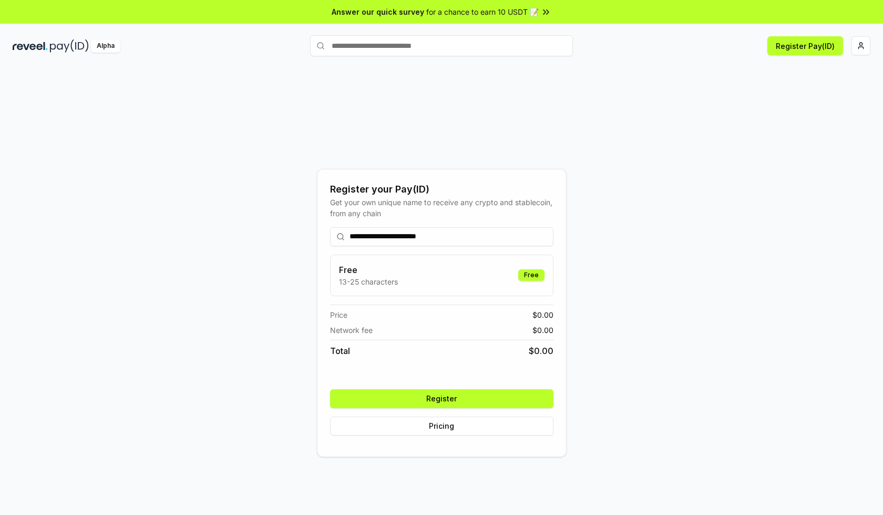 Image resolution: width=883 pixels, height=515 pixels. I want to click on h3: Free, so click(369, 270).